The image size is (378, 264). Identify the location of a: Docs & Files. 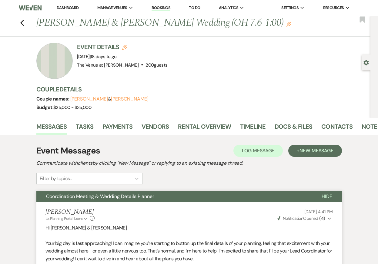
(294, 129).